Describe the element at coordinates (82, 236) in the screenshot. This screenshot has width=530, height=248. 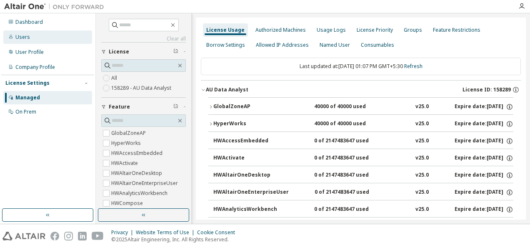
I see `img: linkedin.svg` at that location.